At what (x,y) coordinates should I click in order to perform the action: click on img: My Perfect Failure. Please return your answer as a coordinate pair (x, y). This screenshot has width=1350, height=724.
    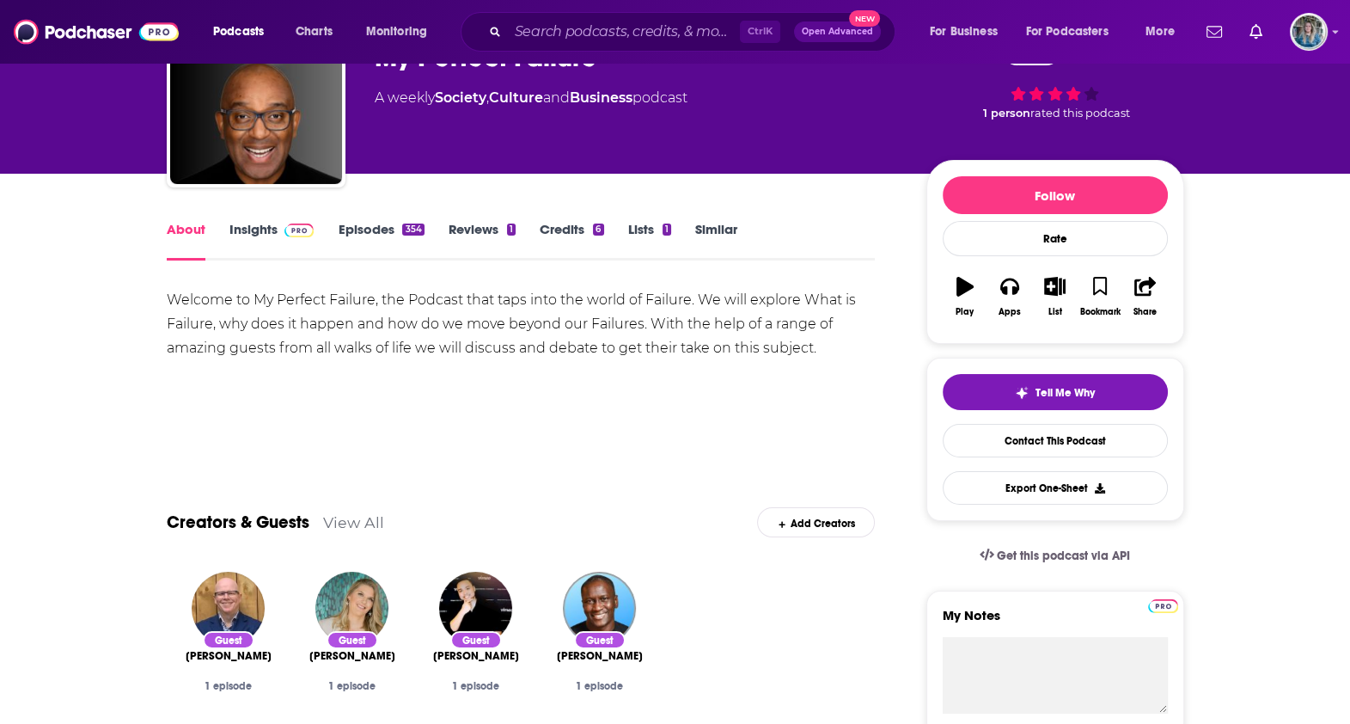
    Looking at the image, I should click on (256, 98).